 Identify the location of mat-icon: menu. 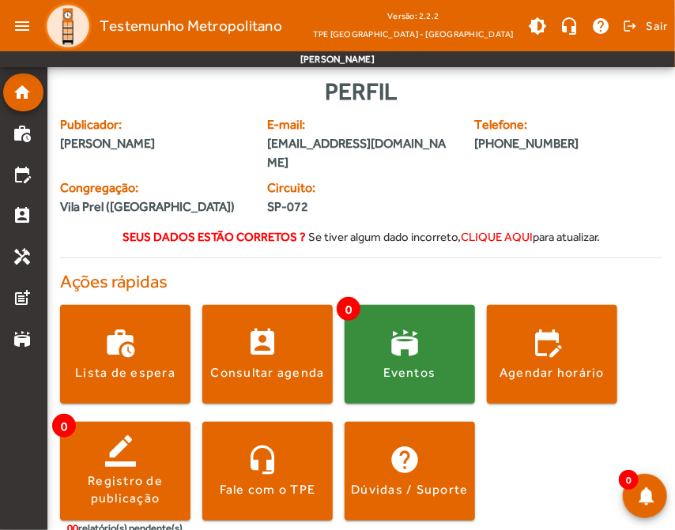
(22, 26).